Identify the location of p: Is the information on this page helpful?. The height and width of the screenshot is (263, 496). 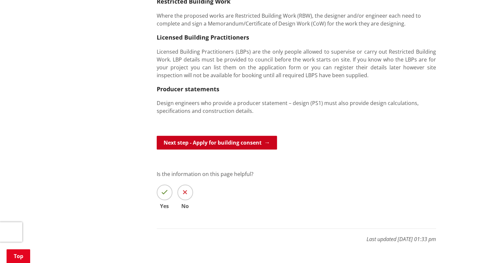
(296, 174).